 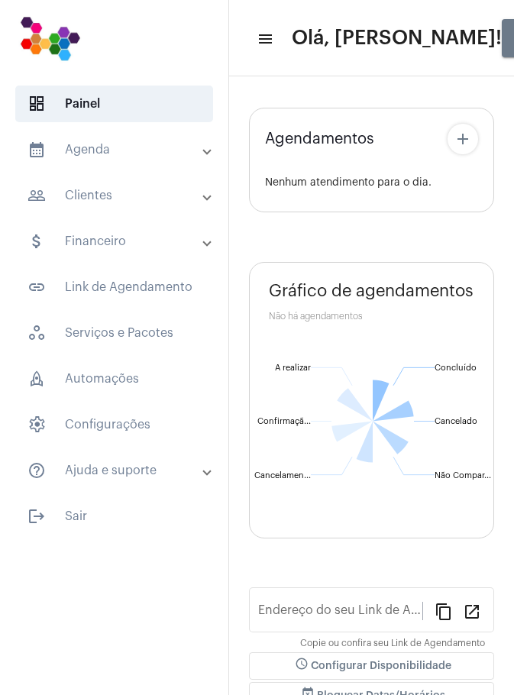 What do you see at coordinates (472, 611) in the screenshot?
I see `mat-icon: open_in_new` at bounding box center [472, 611].